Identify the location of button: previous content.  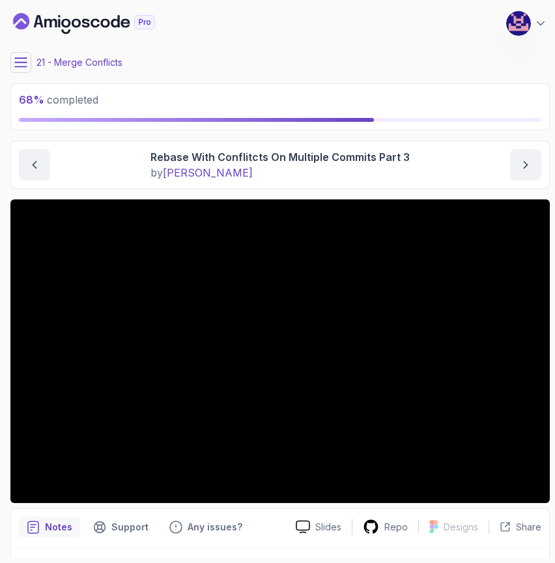
(35, 165).